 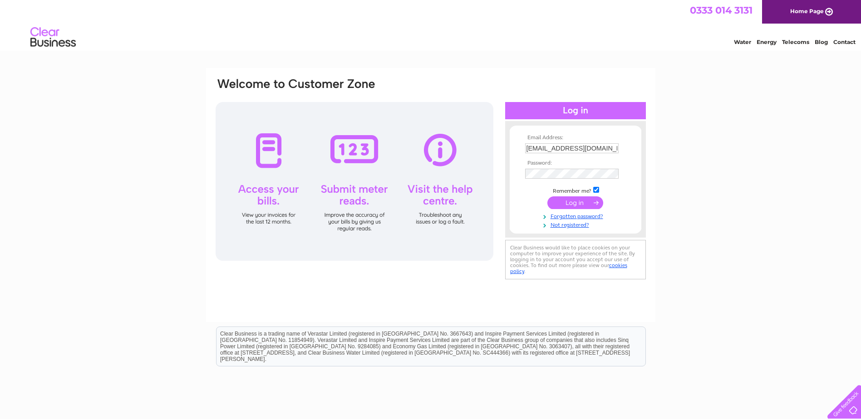 What do you see at coordinates (795, 42) in the screenshot?
I see `a: Telecoms` at bounding box center [795, 42].